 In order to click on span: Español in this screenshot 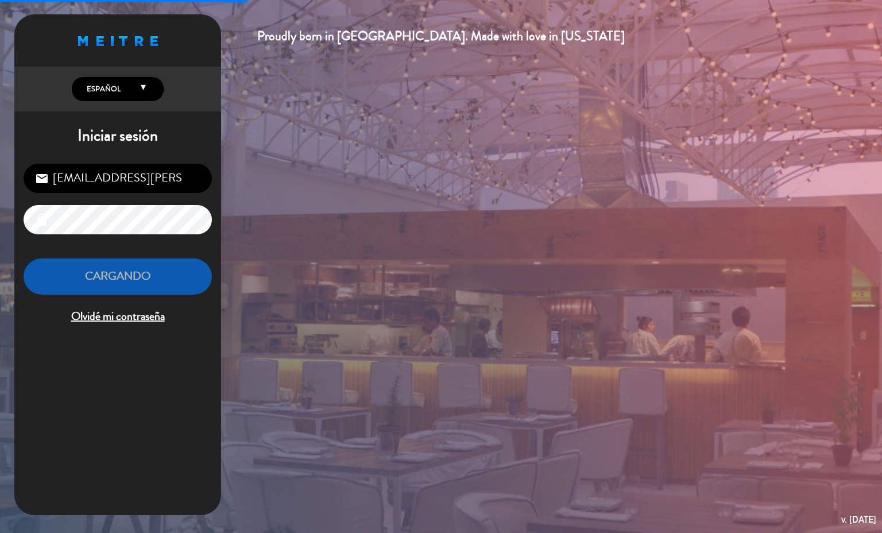, I will do `click(102, 89)`.